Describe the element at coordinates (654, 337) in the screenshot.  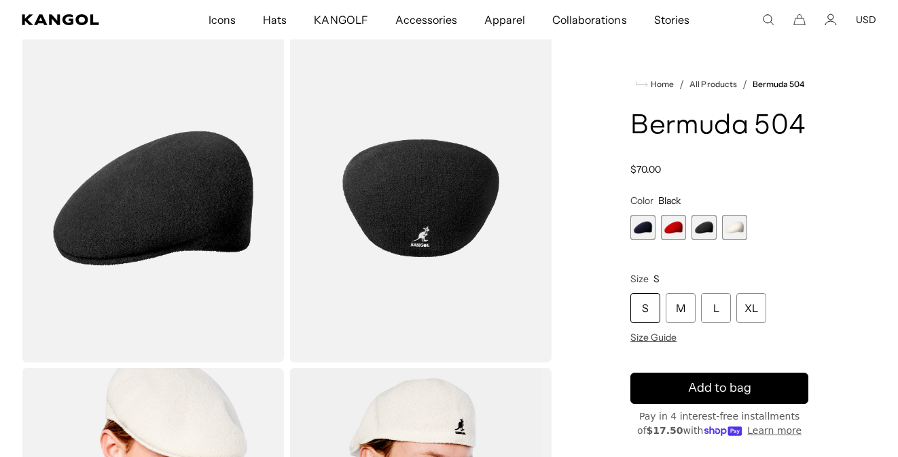
I see `span: Size Guide` at that location.